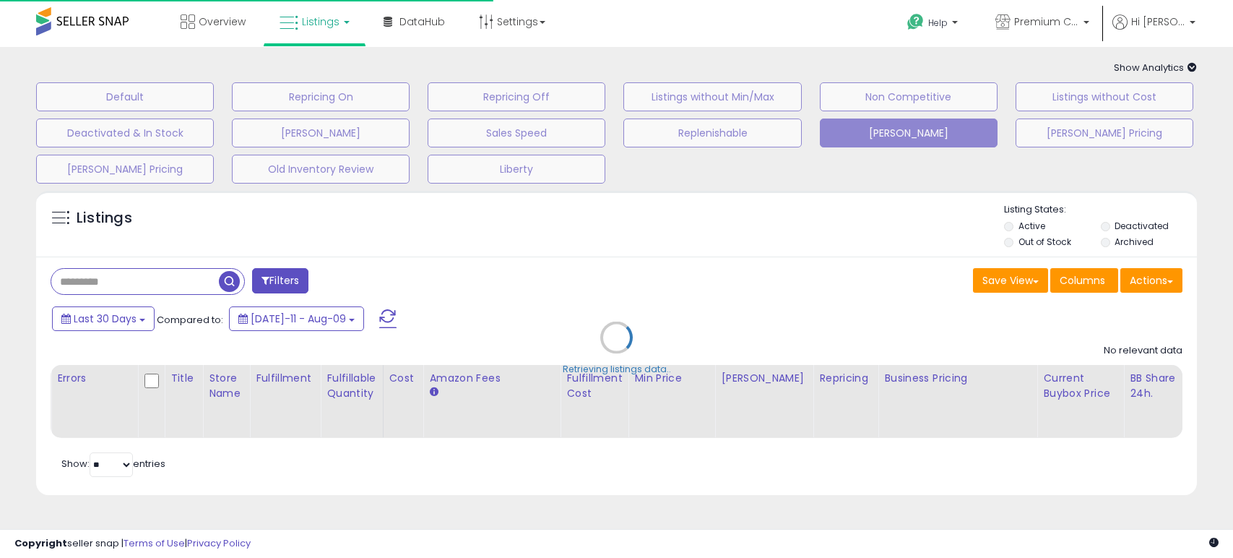 The height and width of the screenshot is (558, 1233). What do you see at coordinates (40, 543) in the screenshot?
I see `strong: Copyright` at bounding box center [40, 543].